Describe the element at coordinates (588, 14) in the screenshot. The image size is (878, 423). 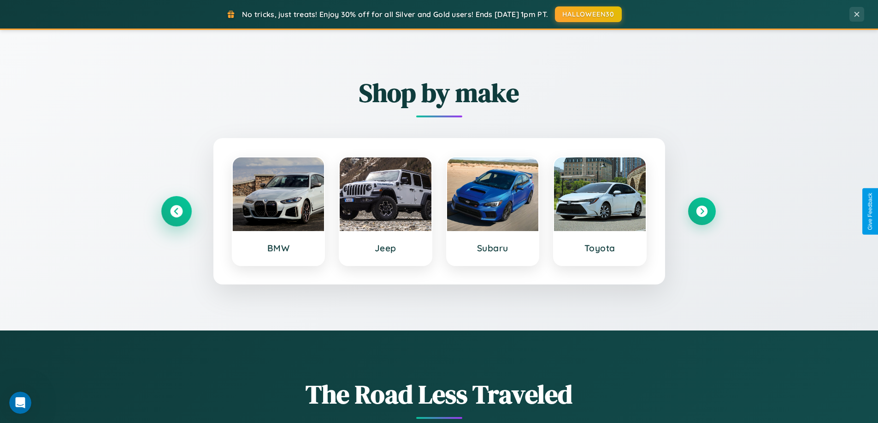
I see `button: HALLOWEEN30` at that location.